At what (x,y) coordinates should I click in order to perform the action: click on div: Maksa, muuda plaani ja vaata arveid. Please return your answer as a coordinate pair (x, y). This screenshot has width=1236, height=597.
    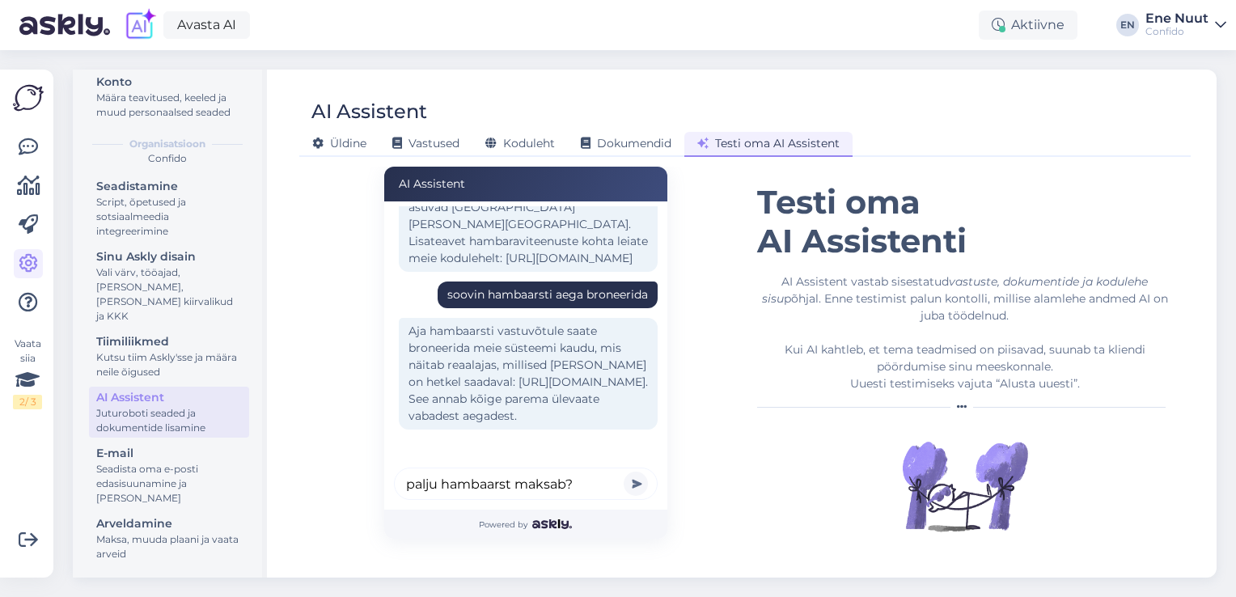
    Looking at the image, I should click on (169, 547).